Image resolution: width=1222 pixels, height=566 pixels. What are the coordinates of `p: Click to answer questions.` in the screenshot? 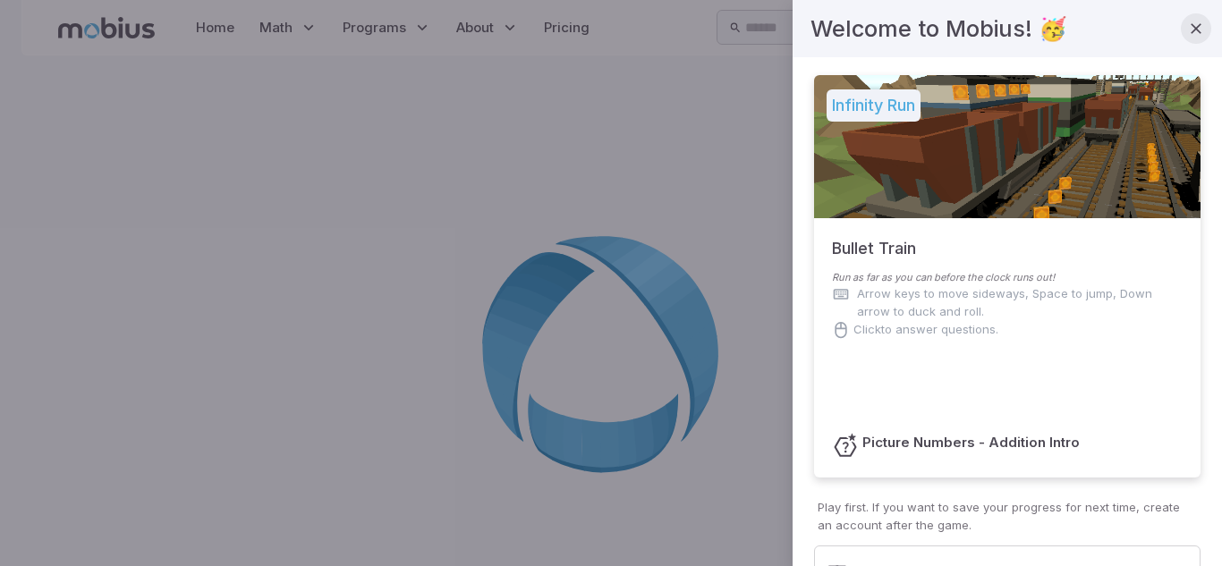 It's located at (926, 330).